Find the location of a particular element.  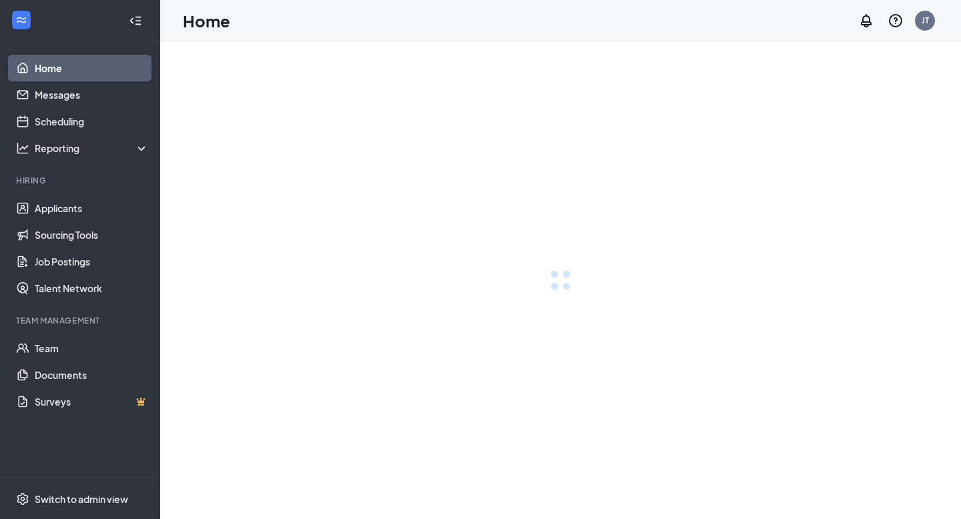

h1: Home is located at coordinates (206, 21).